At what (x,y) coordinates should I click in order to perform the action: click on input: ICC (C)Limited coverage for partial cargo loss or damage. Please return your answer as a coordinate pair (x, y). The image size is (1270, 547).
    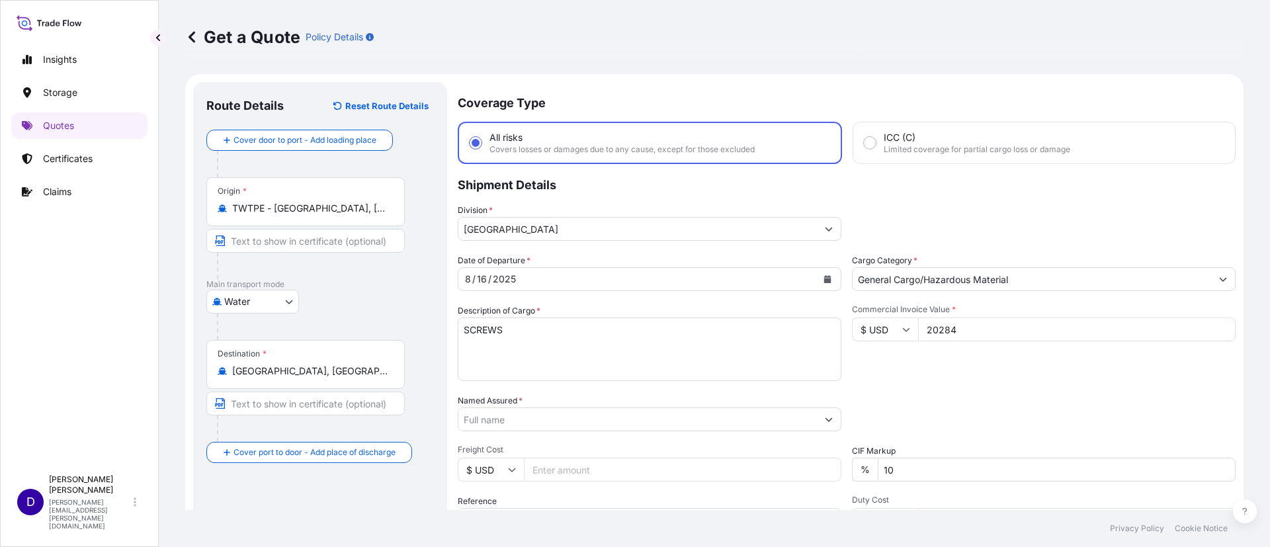
    Looking at the image, I should click on (870, 143).